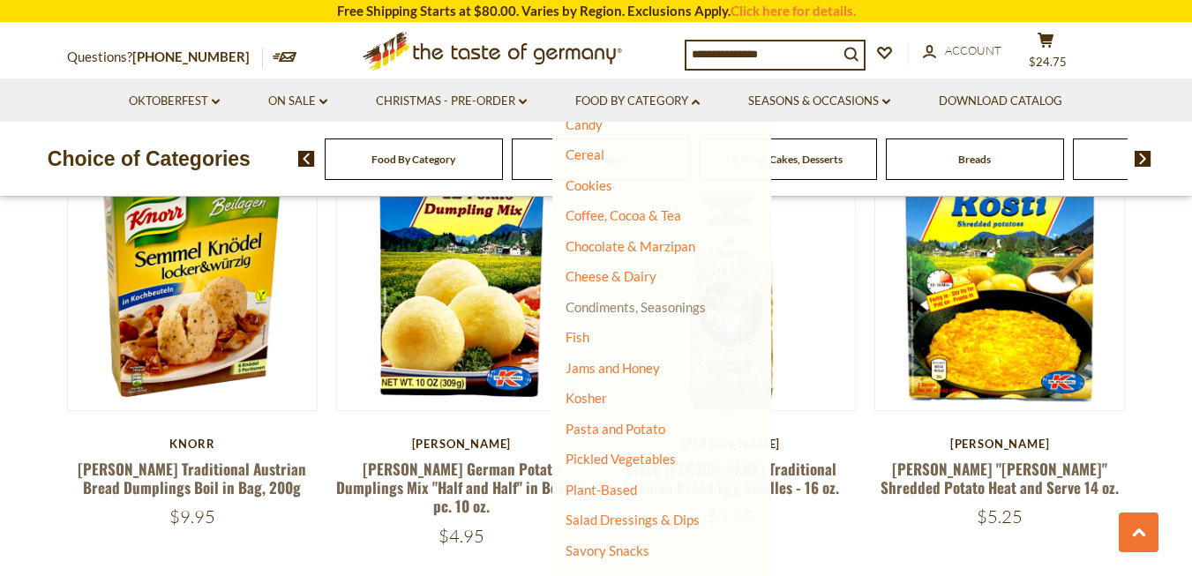 The image size is (1192, 576). Describe the element at coordinates (612, 368) in the screenshot. I see `a: Jams and Honey` at that location.